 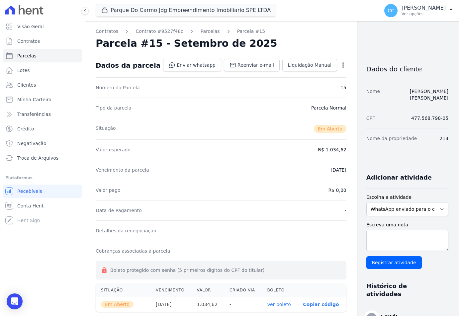 What do you see at coordinates (309, 65) in the screenshot?
I see `span: Liquidação Manual` at bounding box center [309, 65].